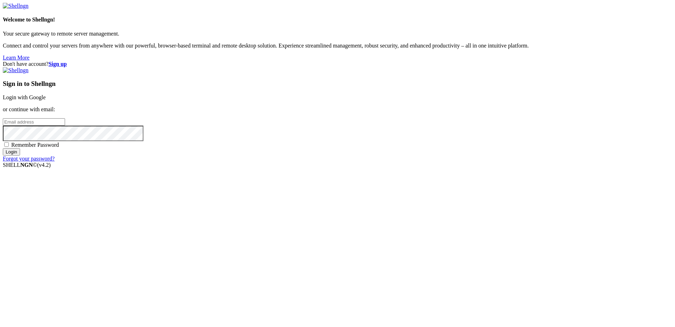 Image resolution: width=675 pixels, height=327 pixels. I want to click on p: Connect and control your servers from anywhere with our powerful, browser-based terminal and remo..., so click(338, 46).